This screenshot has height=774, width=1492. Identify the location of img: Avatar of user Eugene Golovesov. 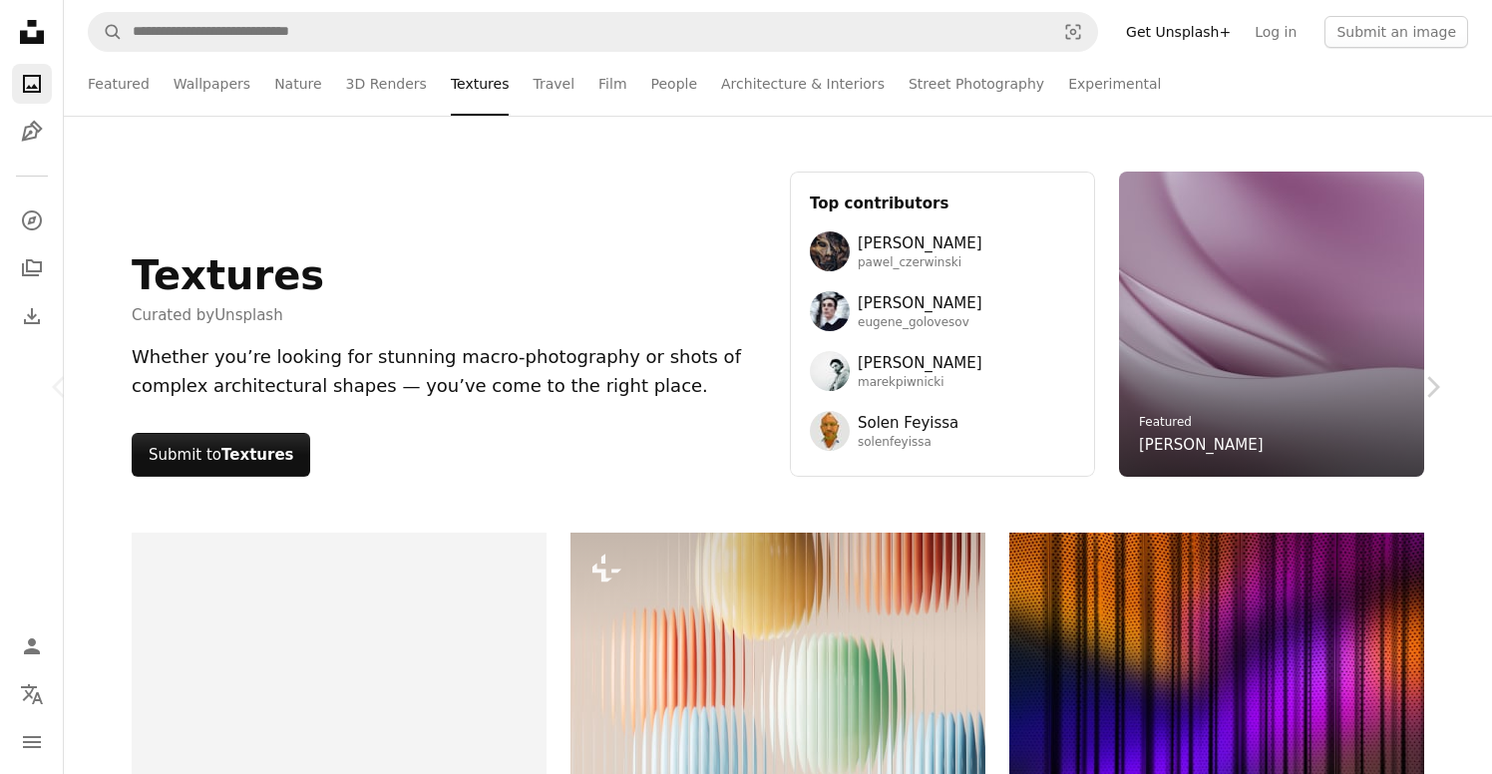
(830, 311).